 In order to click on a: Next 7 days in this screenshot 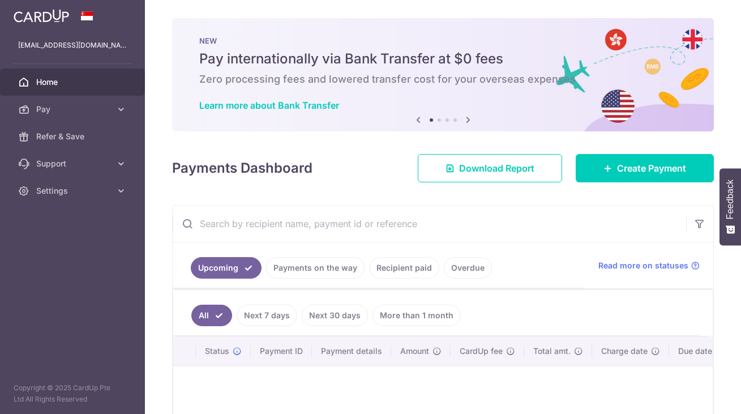, I will do `click(267, 315)`.